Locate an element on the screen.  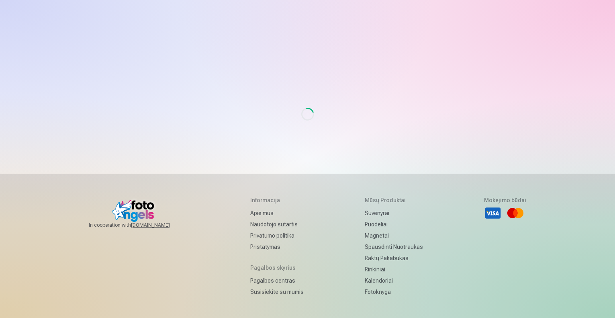
a: Puodeliai is located at coordinates (394, 224).